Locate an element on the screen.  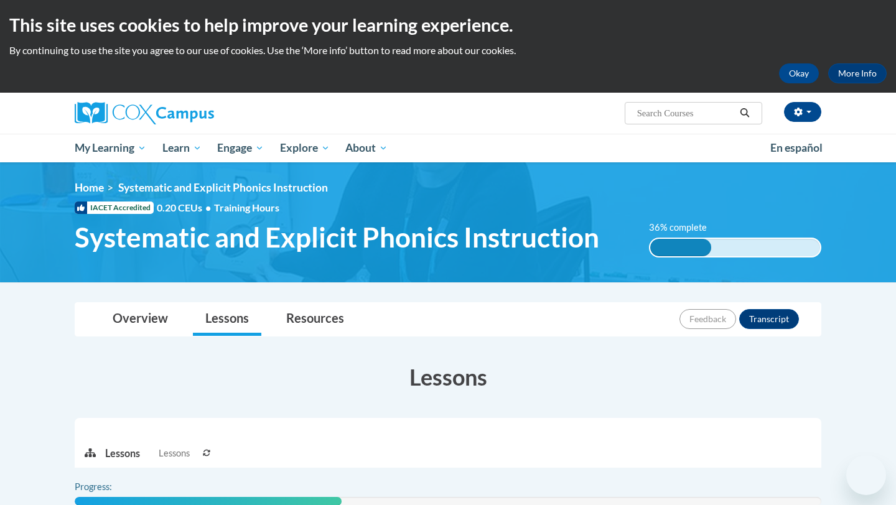
span: 0.20 CEUs is located at coordinates (186, 208).